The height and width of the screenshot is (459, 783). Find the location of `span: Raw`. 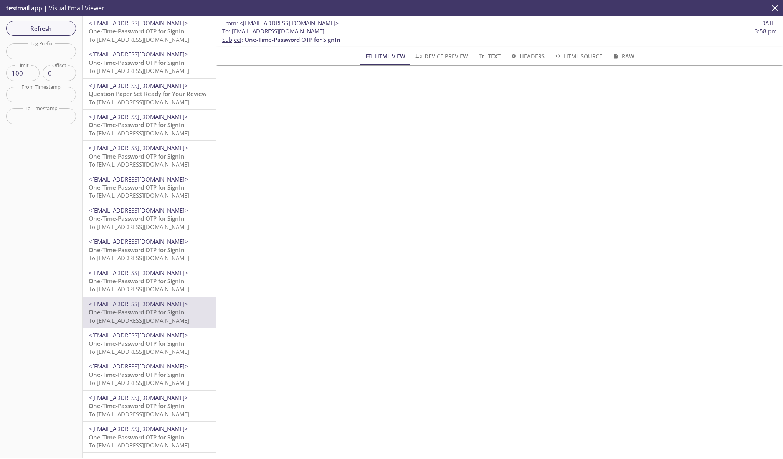

span: Raw is located at coordinates (623, 56).